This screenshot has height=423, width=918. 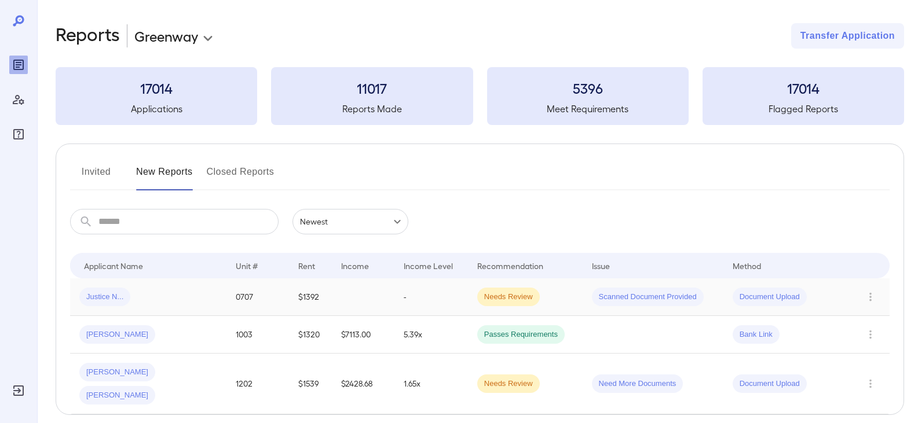 I want to click on h5: Reports Made, so click(x=372, y=109).